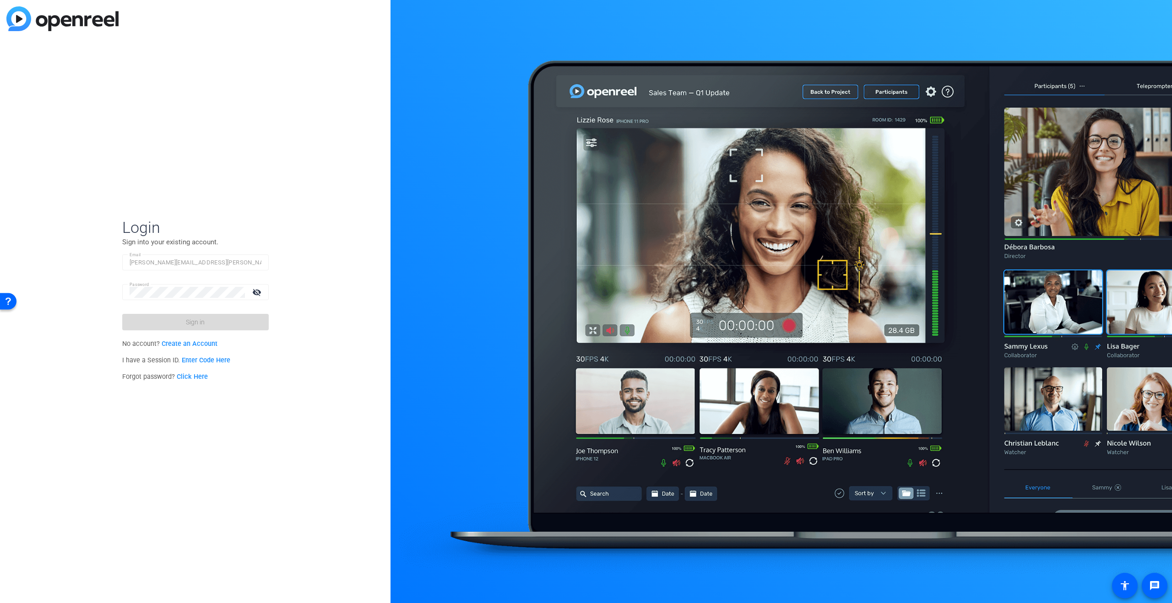 This screenshot has height=603, width=1172. I want to click on span: Forgot password?, so click(165, 377).